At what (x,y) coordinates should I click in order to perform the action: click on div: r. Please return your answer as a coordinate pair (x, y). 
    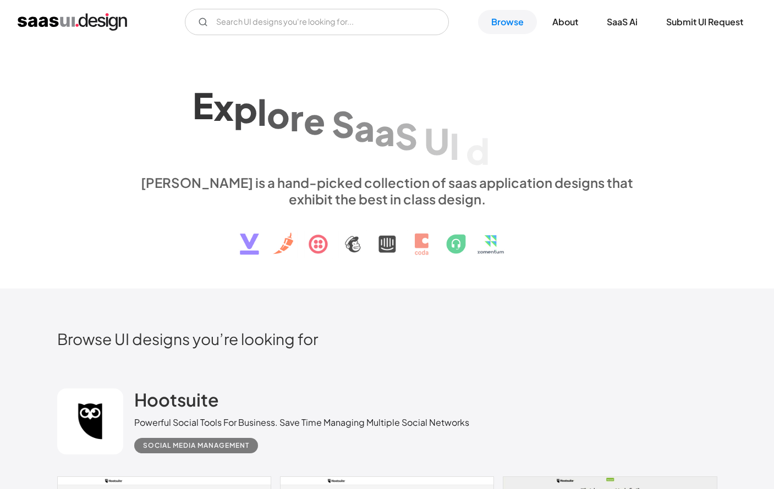
    Looking at the image, I should click on (296, 117).